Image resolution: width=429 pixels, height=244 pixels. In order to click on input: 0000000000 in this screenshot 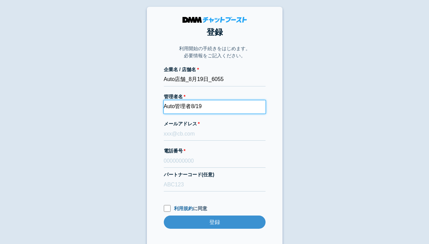, I will do `click(215, 161)`.